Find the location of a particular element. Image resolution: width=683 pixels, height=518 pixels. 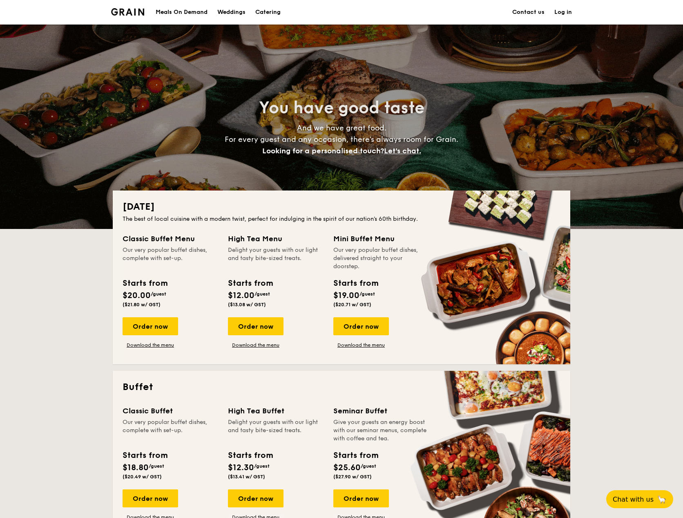

div: The best of local cuisine with a modern twist, perfect for indulging in the spirit of our nation’... is located at coordinates (342, 219).